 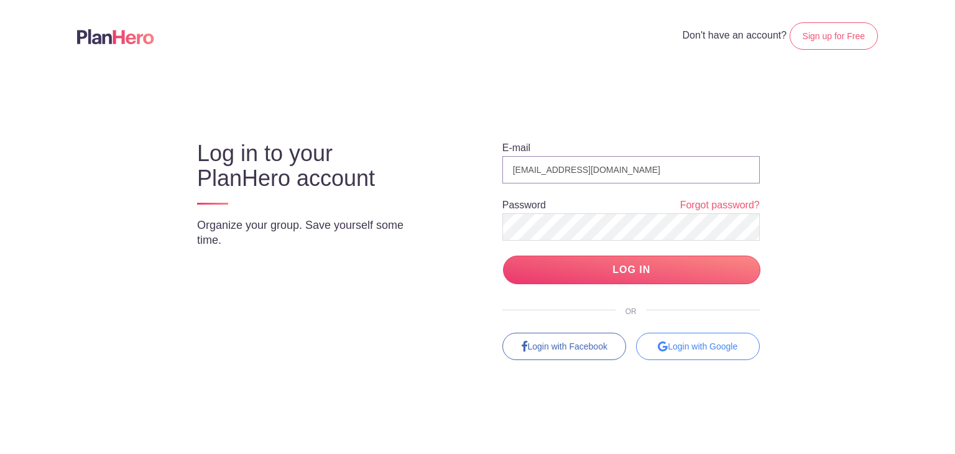 I want to click on a: Sign up for Free, so click(x=834, y=36).